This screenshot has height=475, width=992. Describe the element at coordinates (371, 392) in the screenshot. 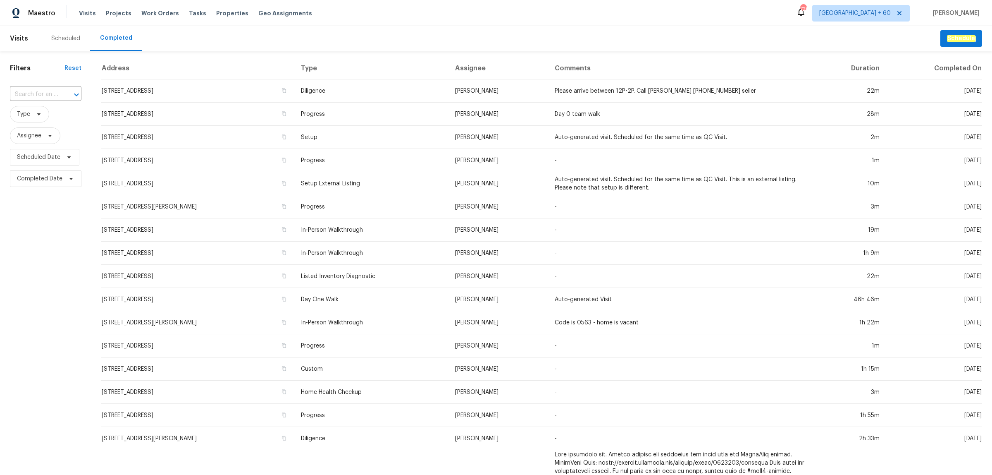

I see `td: Home Health Checkup` at that location.